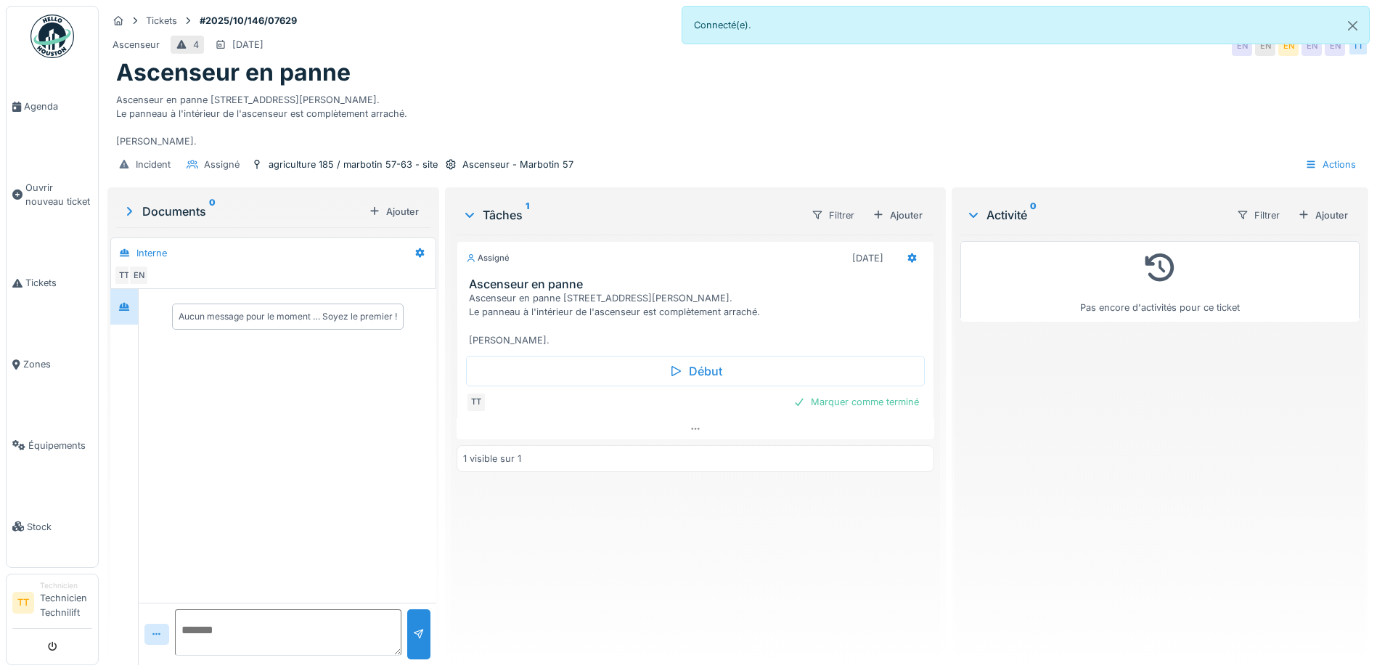 The height and width of the screenshot is (671, 1377). Describe the element at coordinates (153, 164) in the screenshot. I see `div: Incident` at that location.